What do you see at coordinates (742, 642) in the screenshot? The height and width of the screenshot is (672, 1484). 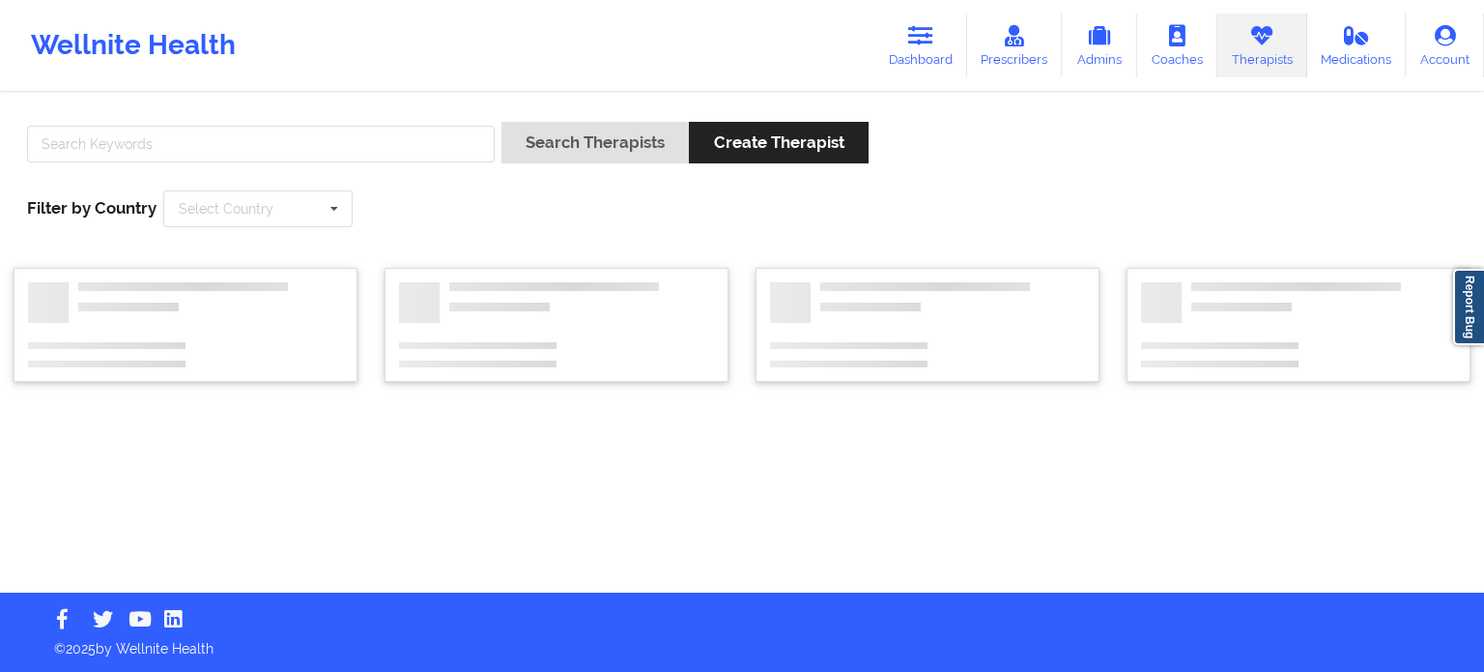 I see `p: © 2025 by Wellnite Health` at bounding box center [742, 642].